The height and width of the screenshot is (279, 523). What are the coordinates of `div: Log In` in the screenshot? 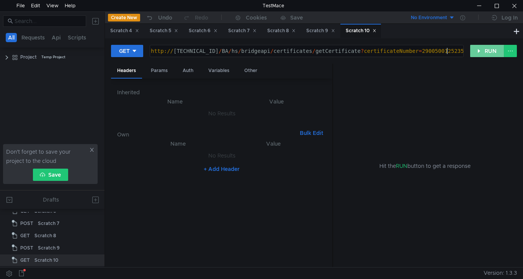 It's located at (510, 18).